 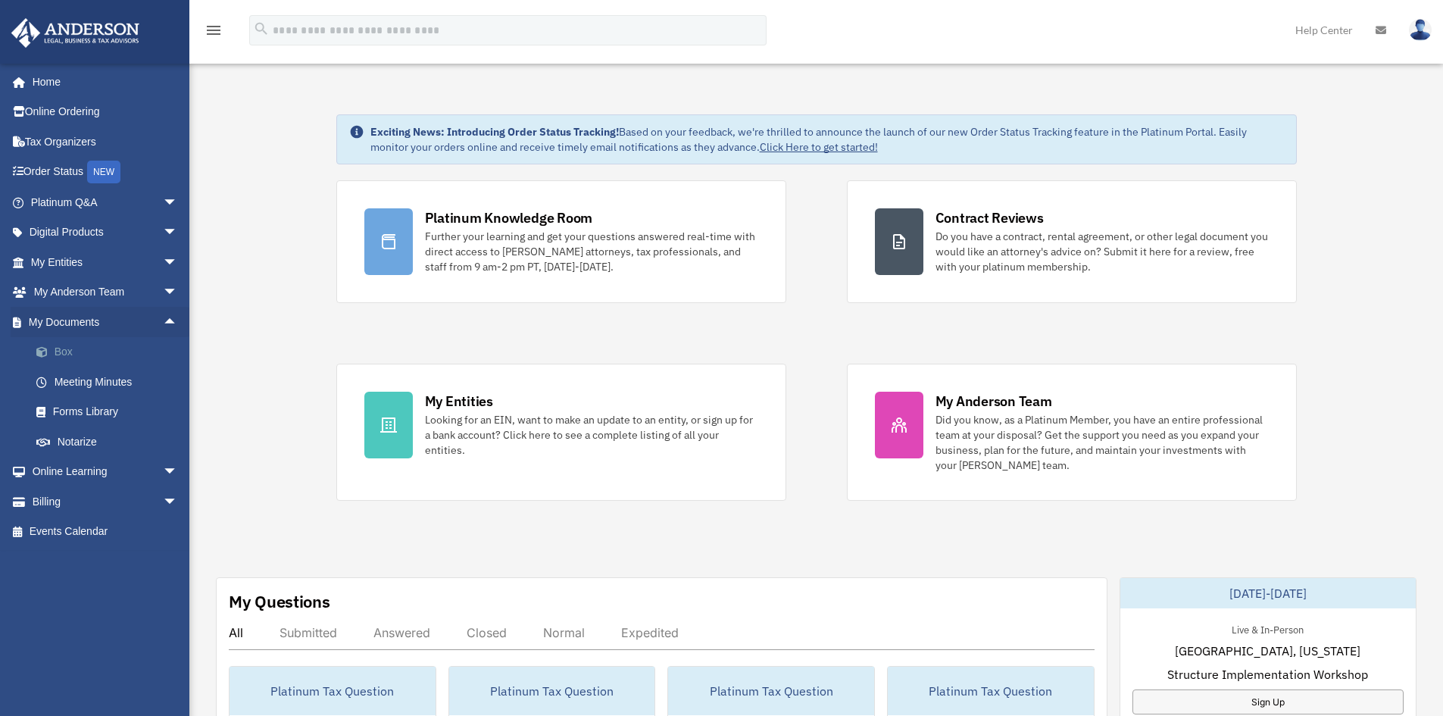 I want to click on i: menu, so click(x=214, y=30).